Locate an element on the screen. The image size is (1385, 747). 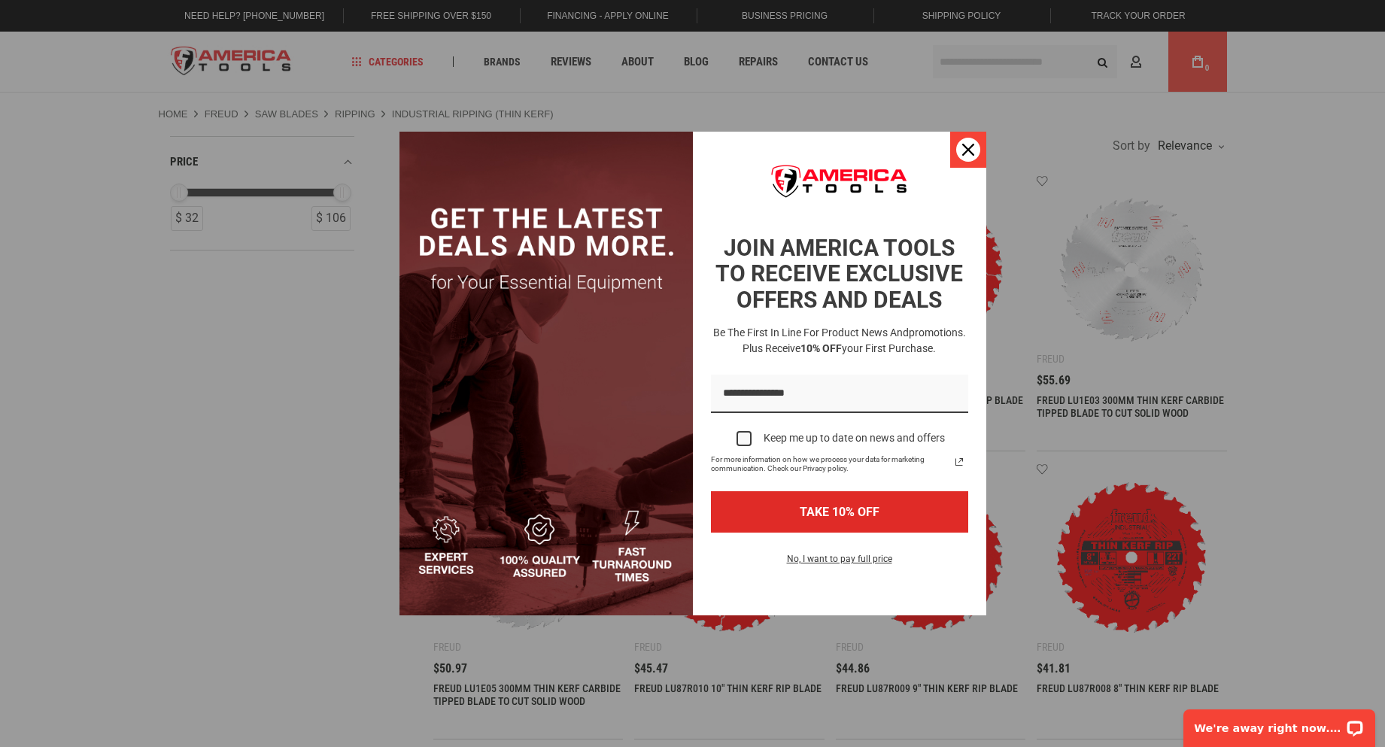
input: Email field is located at coordinates (840, 393).